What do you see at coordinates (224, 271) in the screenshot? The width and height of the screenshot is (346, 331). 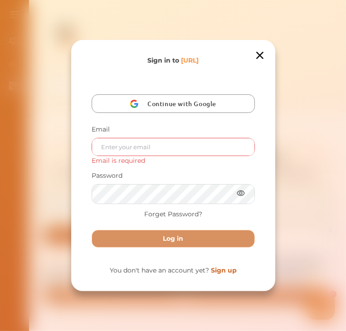 I see `a: Sign up` at bounding box center [224, 271].